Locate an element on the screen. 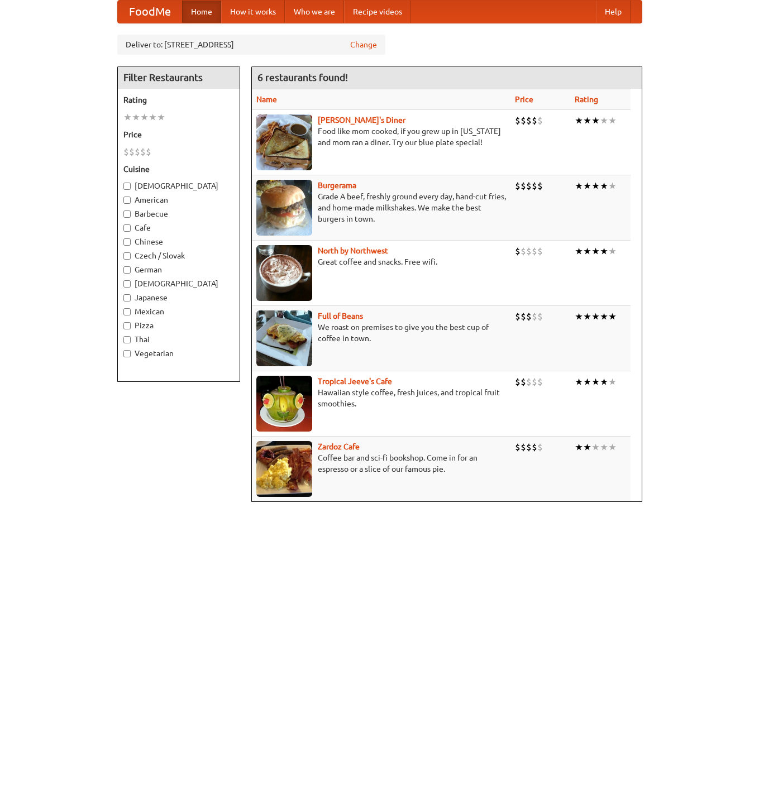  label: Pizza is located at coordinates (179, 325).